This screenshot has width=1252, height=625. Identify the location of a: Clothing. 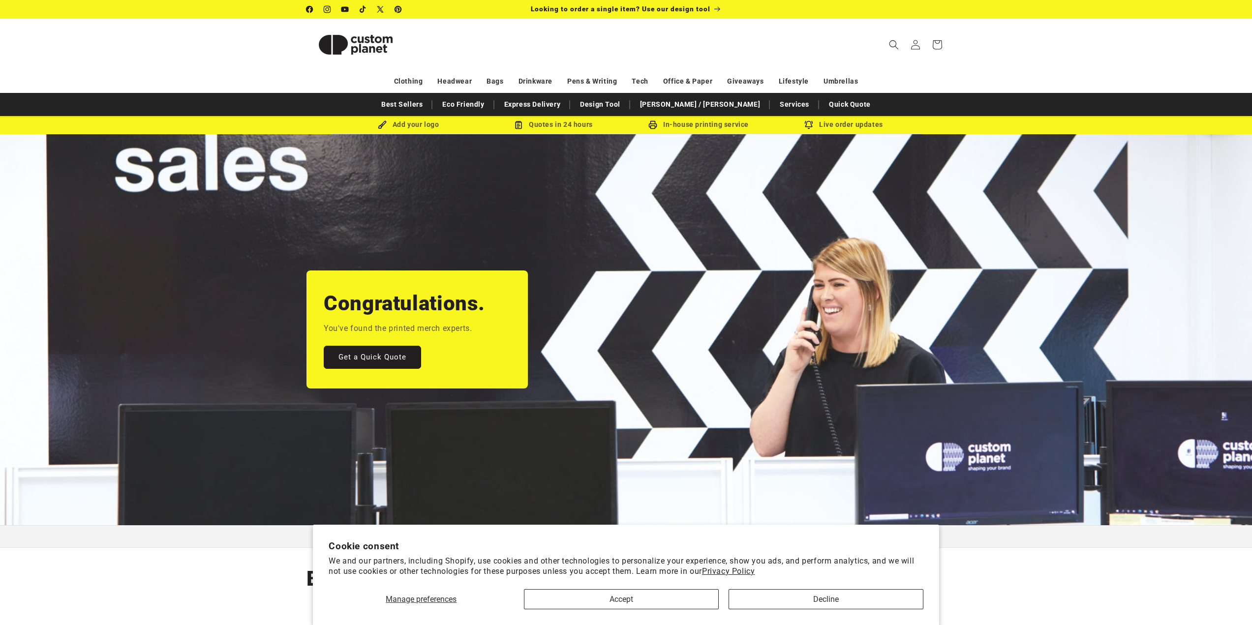
(408, 81).